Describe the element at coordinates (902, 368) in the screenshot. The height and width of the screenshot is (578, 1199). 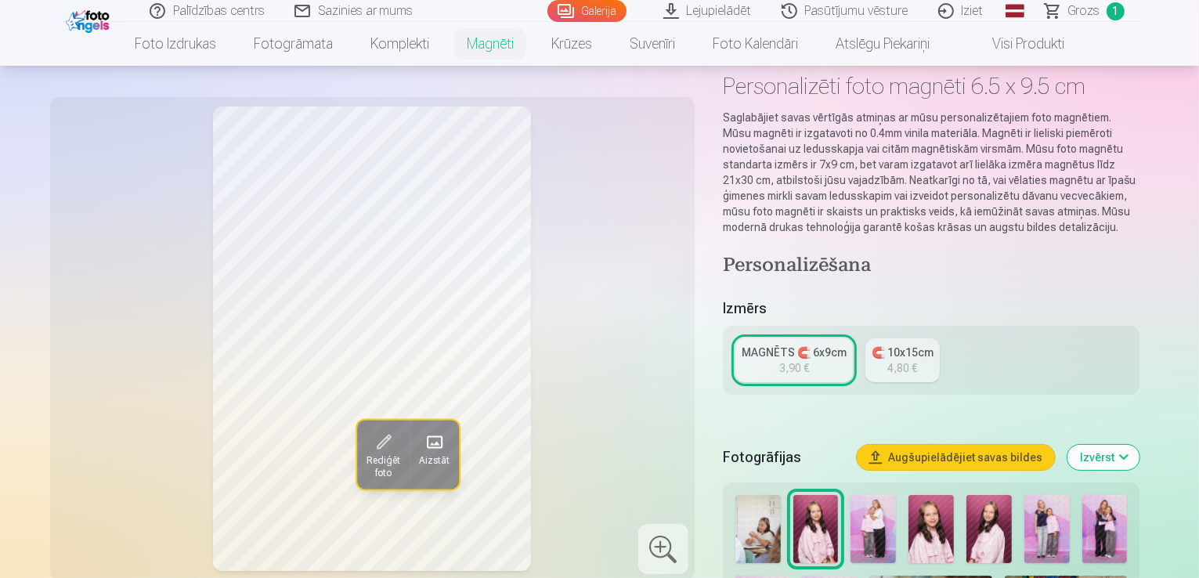
I see `div: 4,80 €` at that location.